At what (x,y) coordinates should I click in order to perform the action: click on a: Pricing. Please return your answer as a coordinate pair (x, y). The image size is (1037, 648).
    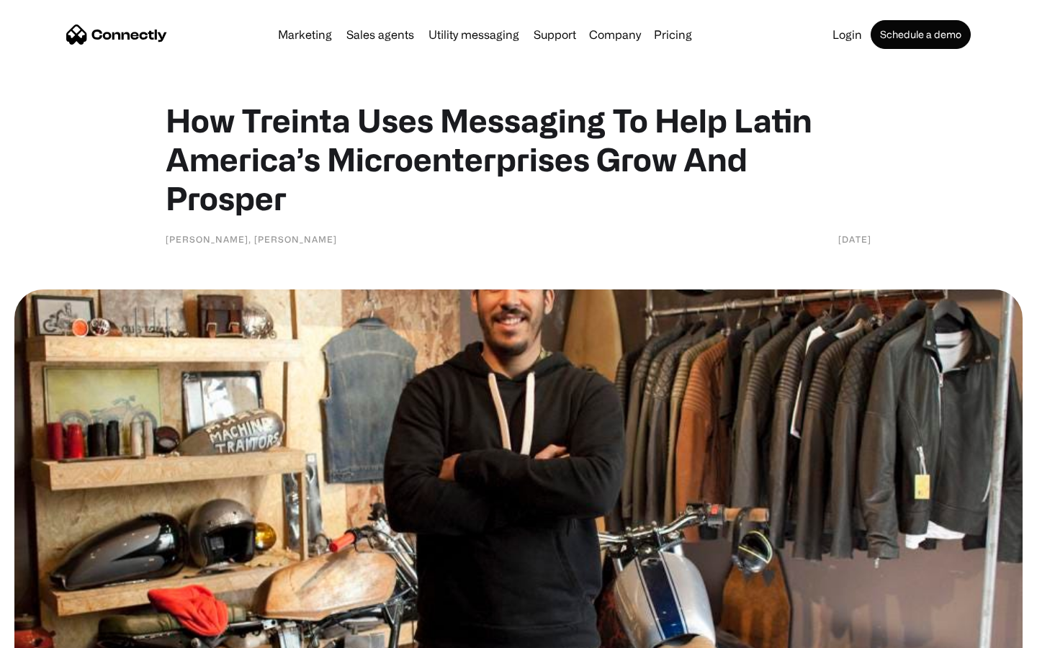
    Looking at the image, I should click on (672, 35).